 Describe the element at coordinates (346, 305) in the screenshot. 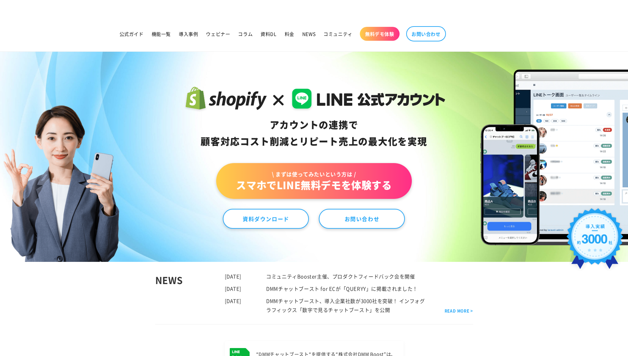

I see `a: DMMチャットブースト、導入企業社数が3000社を突破！ インフォグラフィックス「数字で見るチャットブースト」を公開` at that location.